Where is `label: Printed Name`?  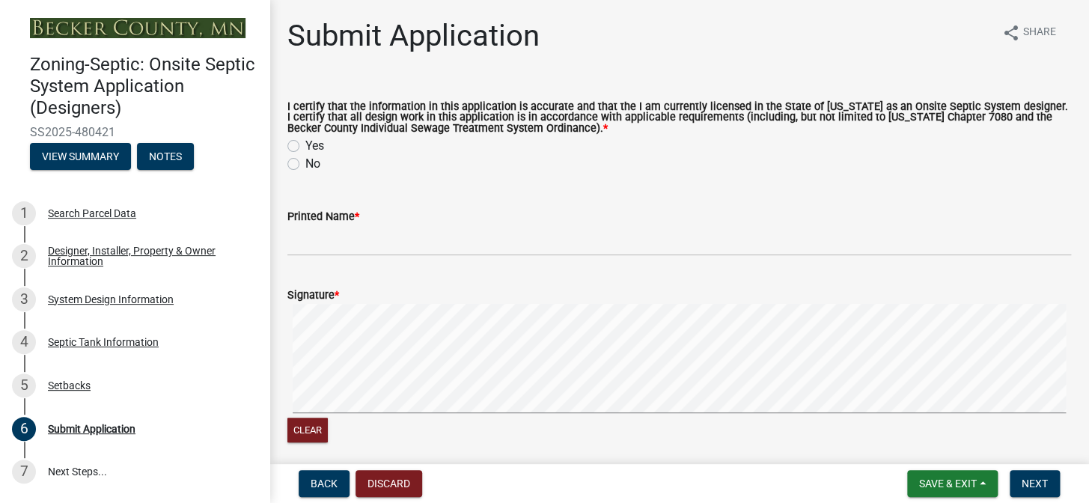 label: Printed Name is located at coordinates (323, 217).